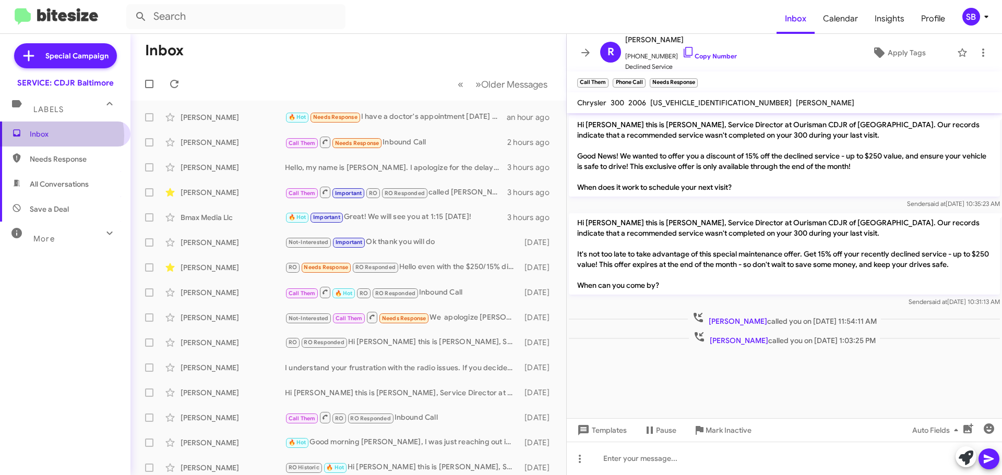 The height and width of the screenshot is (475, 1002). Describe the element at coordinates (164, 51) in the screenshot. I see `h1: Inbox` at that location.